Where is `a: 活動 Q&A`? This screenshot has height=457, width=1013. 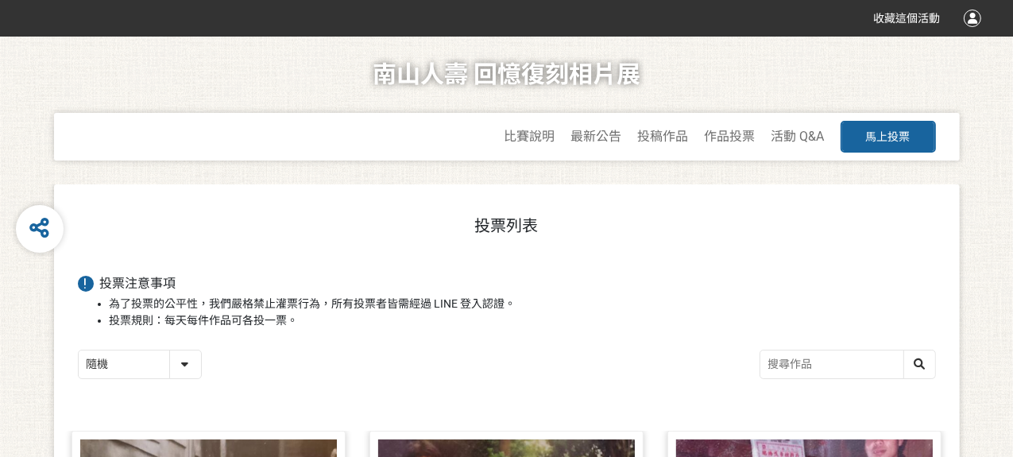
a: 活動 Q&A is located at coordinates (798, 136).